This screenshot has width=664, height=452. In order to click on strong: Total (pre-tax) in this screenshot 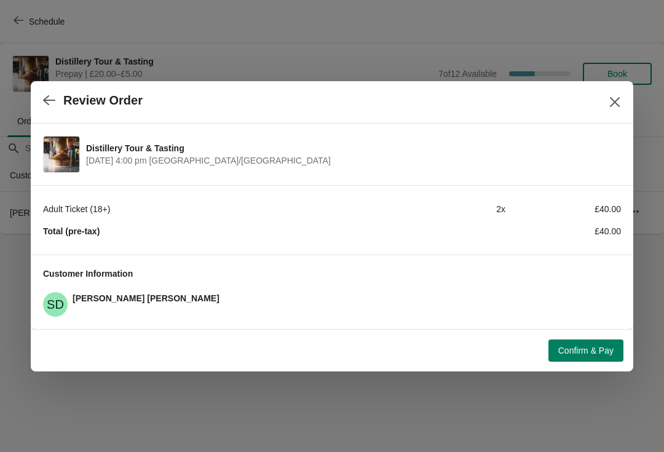, I will do `click(71, 231)`.